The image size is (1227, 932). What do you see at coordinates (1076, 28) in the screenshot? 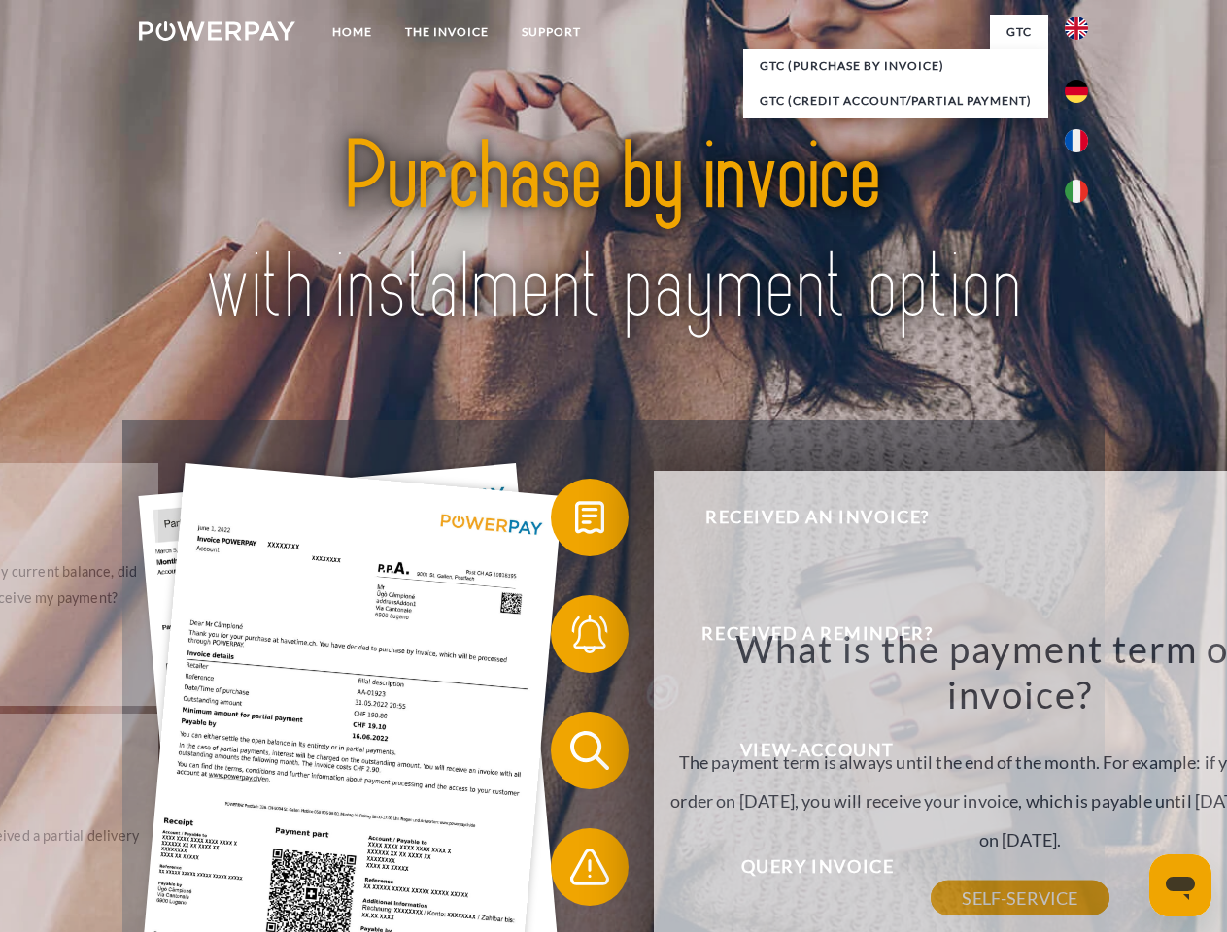
I see `img: en` at bounding box center [1076, 28].